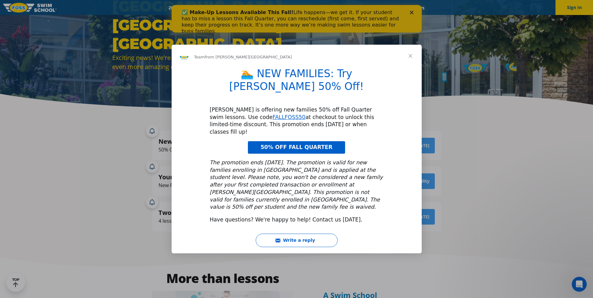 This screenshot has width=593, height=298. What do you see at coordinates (297, 240) in the screenshot?
I see `button: Write a reply` at bounding box center [297, 240].